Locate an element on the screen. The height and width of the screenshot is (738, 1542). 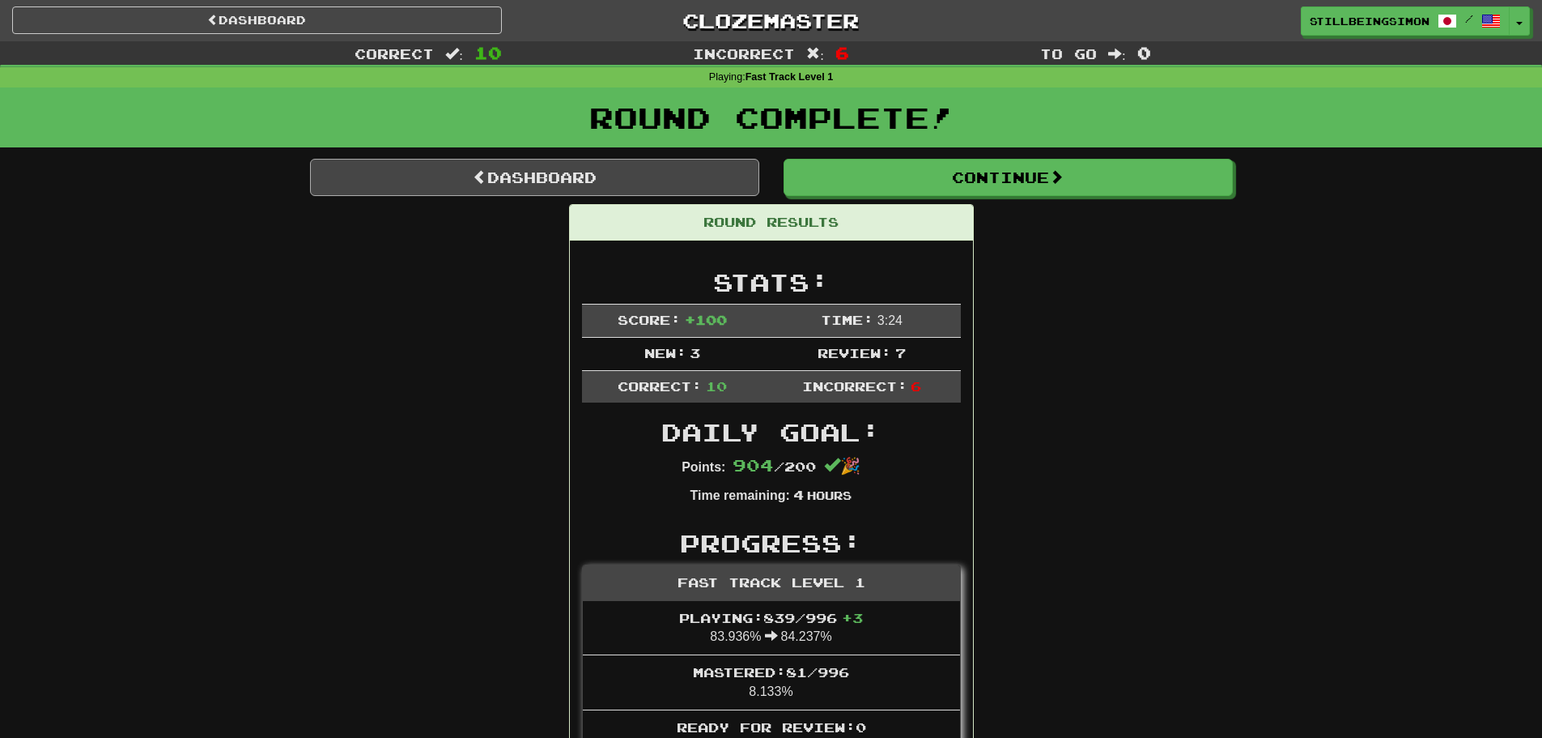
span: 904 is located at coordinates (753, 465).